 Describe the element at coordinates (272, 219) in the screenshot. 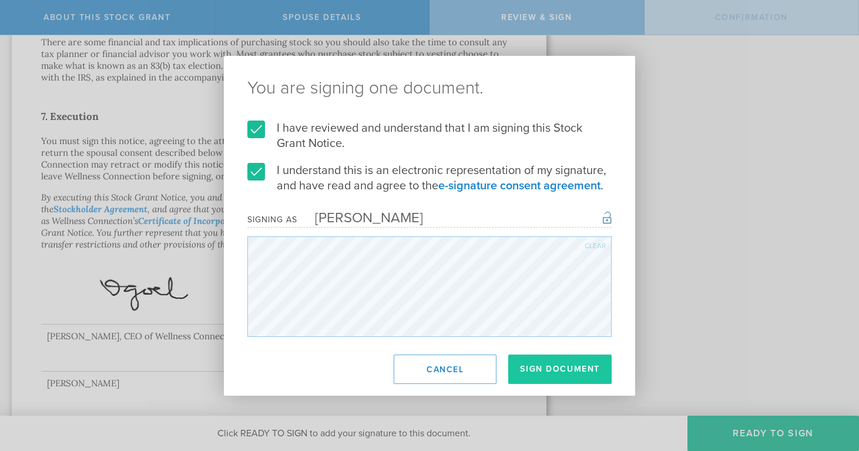

I see `div: Signing as` at that location.